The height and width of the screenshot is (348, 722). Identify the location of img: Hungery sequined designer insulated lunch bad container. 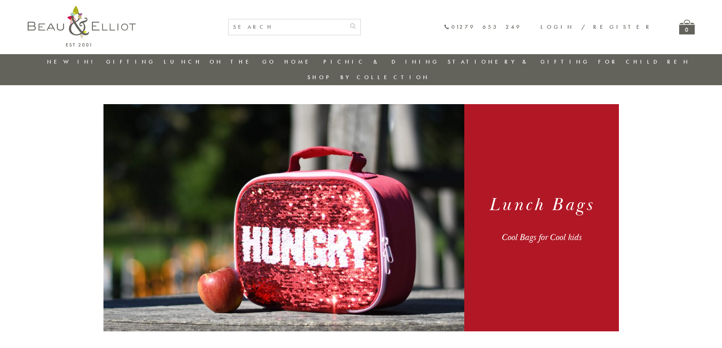
(284, 218).